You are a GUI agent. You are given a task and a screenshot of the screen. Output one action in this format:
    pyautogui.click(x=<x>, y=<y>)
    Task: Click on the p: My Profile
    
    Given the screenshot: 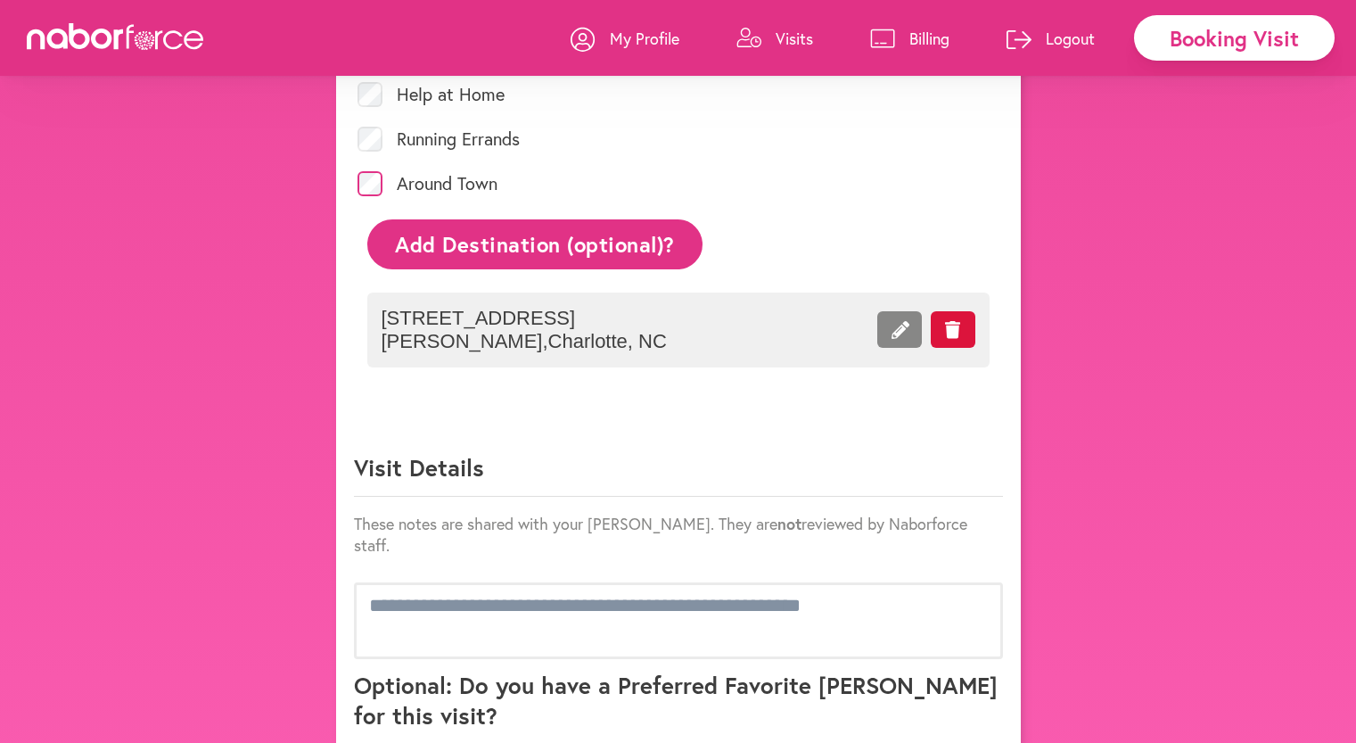 What is the action you would take?
    pyautogui.click(x=644, y=38)
    